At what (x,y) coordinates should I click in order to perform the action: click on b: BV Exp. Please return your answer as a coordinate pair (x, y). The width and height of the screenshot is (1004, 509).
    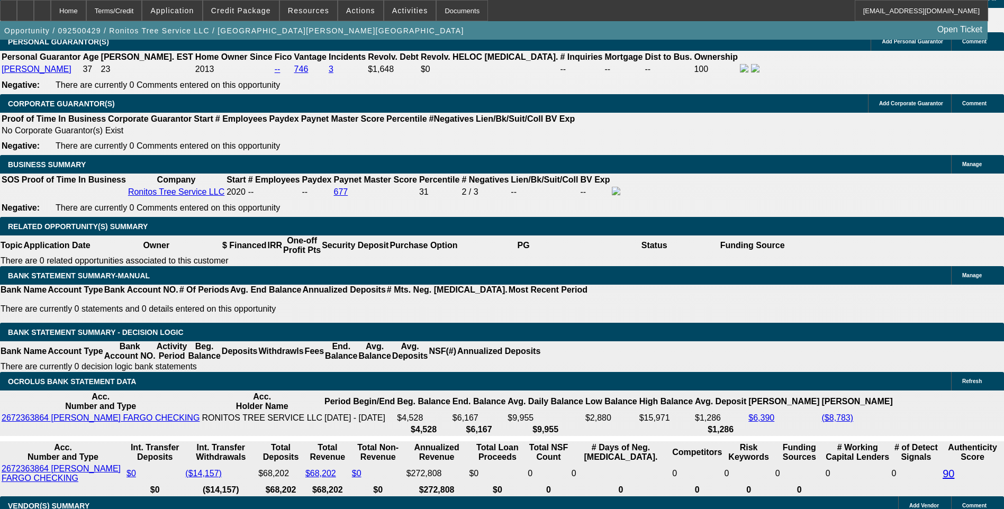
    Looking at the image, I should click on (560, 119).